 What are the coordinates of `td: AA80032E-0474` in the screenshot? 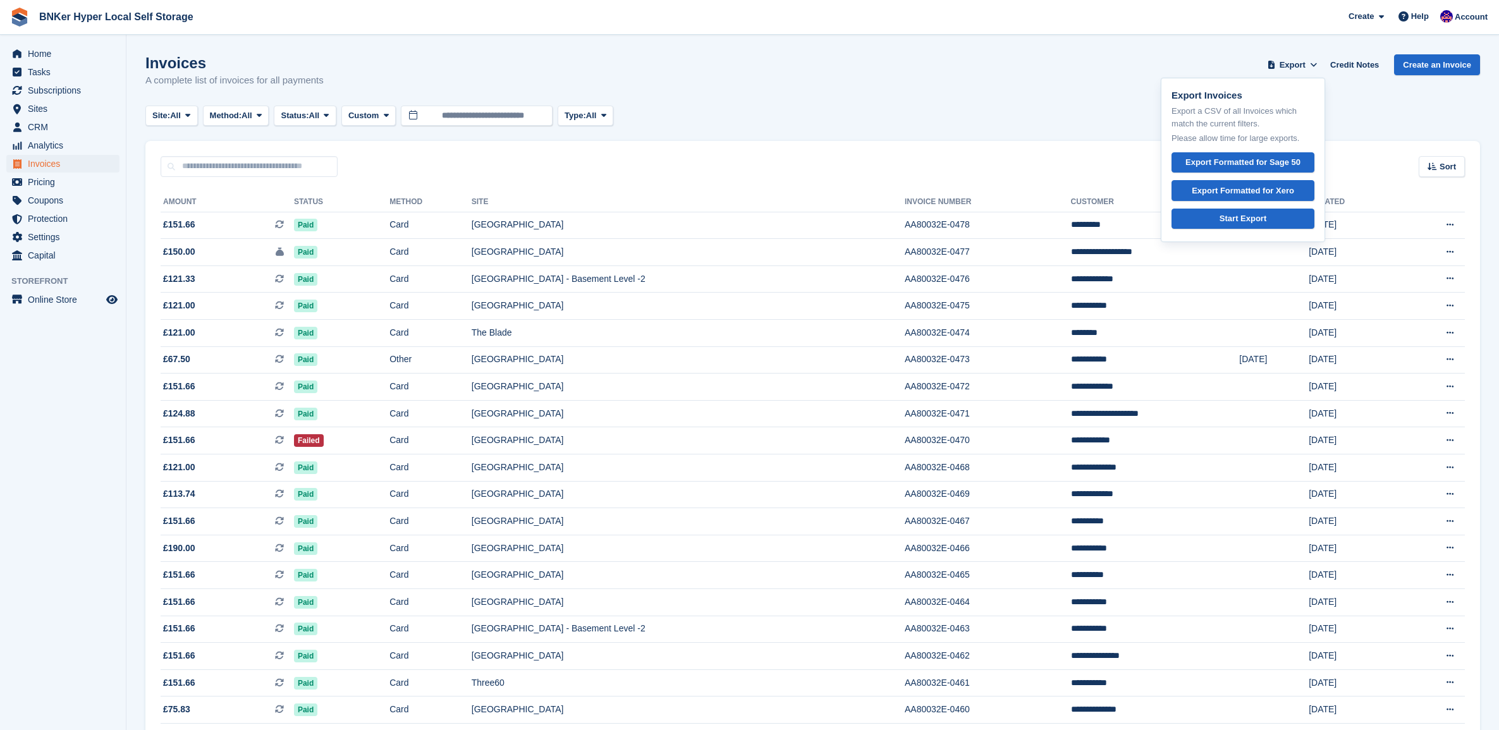 It's located at (988, 333).